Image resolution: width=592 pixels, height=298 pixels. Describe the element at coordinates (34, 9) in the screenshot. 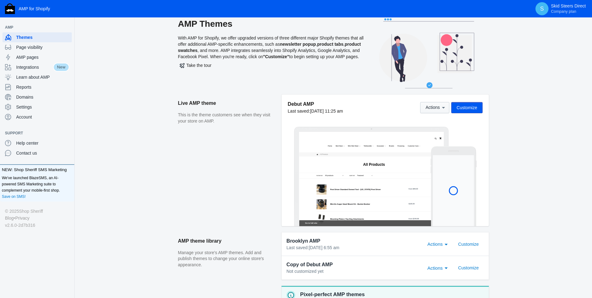

I see `span: AMP for Shopify` at that location.